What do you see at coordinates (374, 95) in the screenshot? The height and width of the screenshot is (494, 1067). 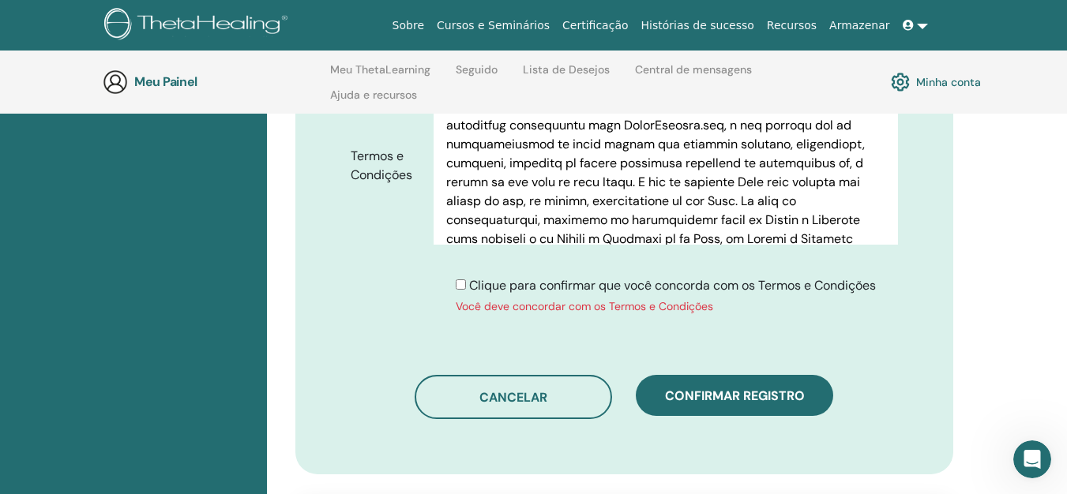 I see `font: Ajuda e recursos` at bounding box center [374, 95].